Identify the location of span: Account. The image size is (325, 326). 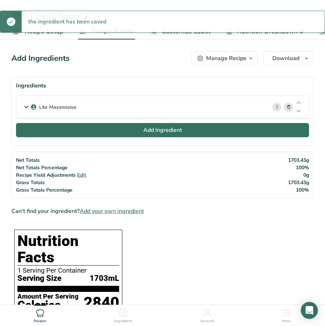
(207, 321).